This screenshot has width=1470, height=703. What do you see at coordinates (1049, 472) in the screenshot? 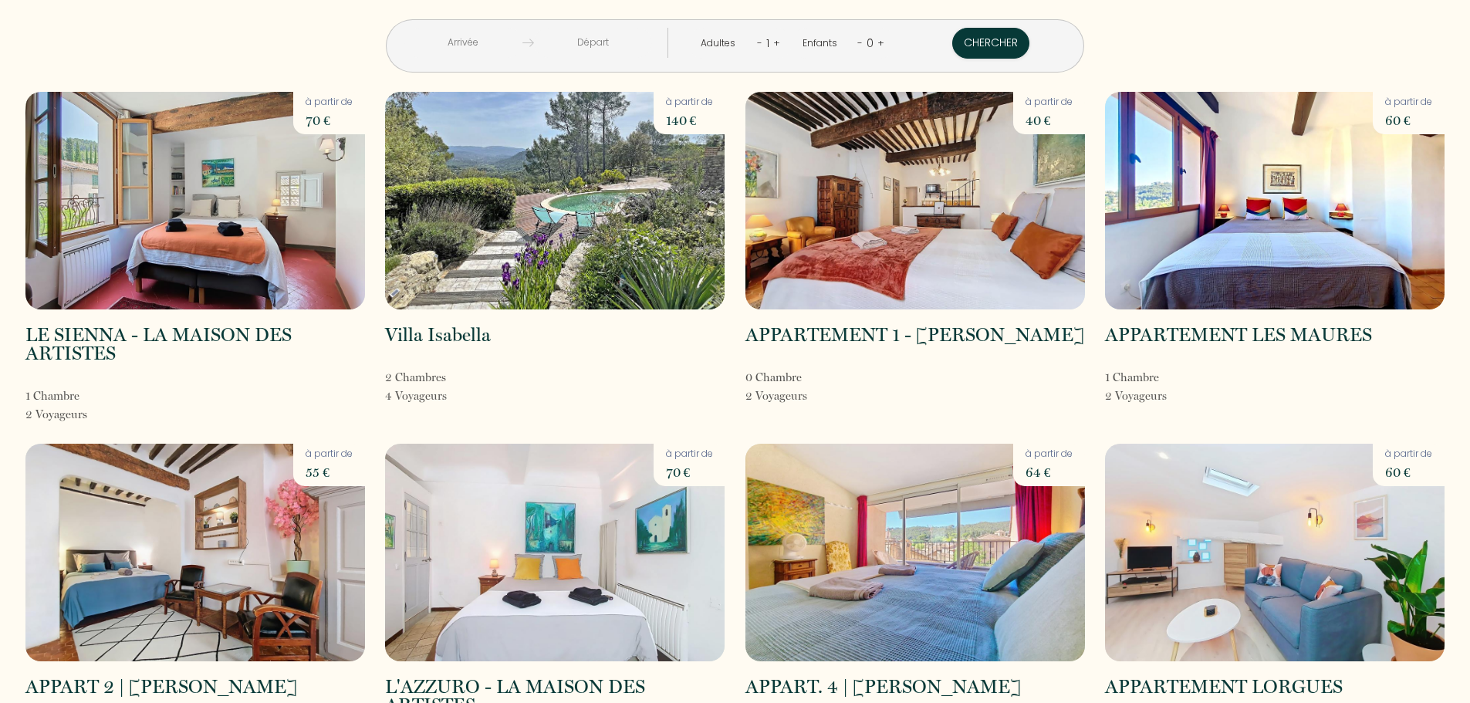
I see `p: 64 €` at bounding box center [1049, 472].